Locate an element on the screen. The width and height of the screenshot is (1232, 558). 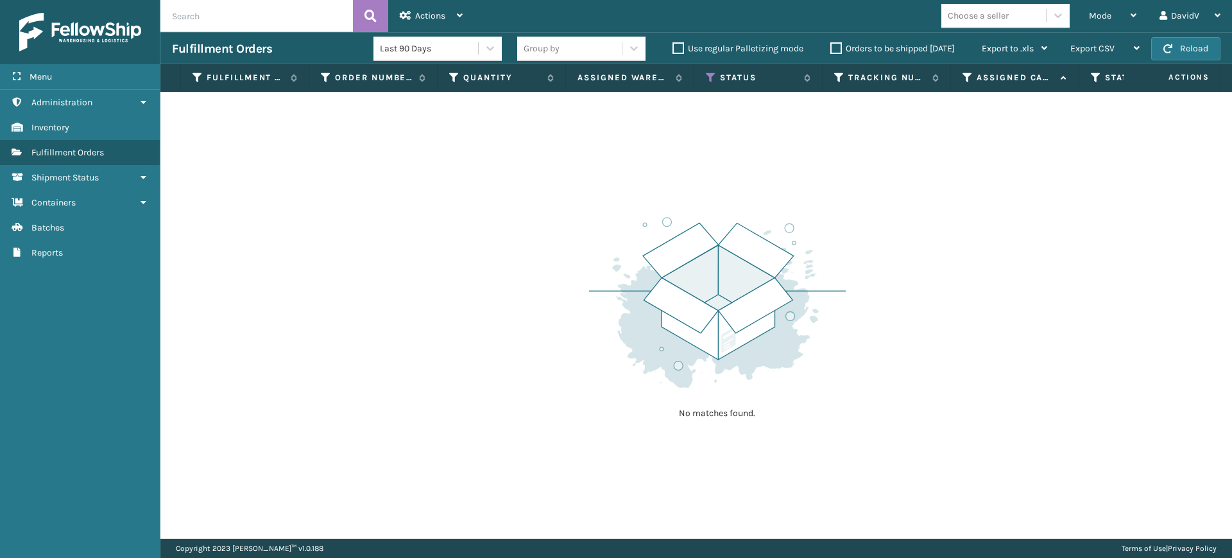
label: Tracking Number is located at coordinates (887, 78).